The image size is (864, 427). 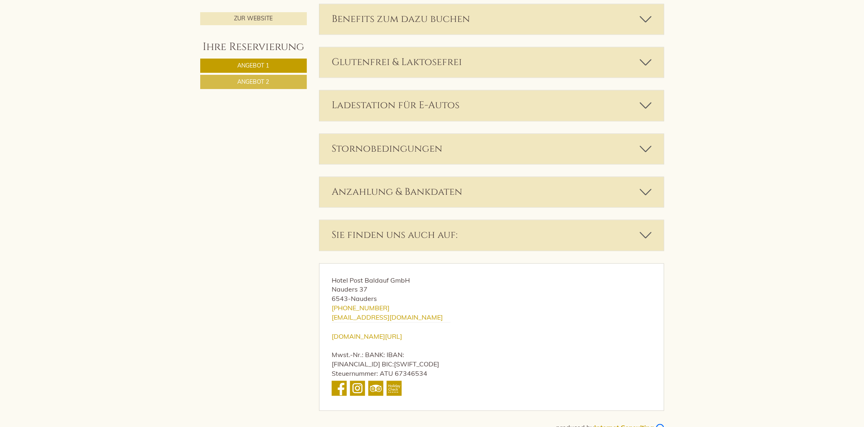 I want to click on div: Ihre Reservierung, so click(x=254, y=47).